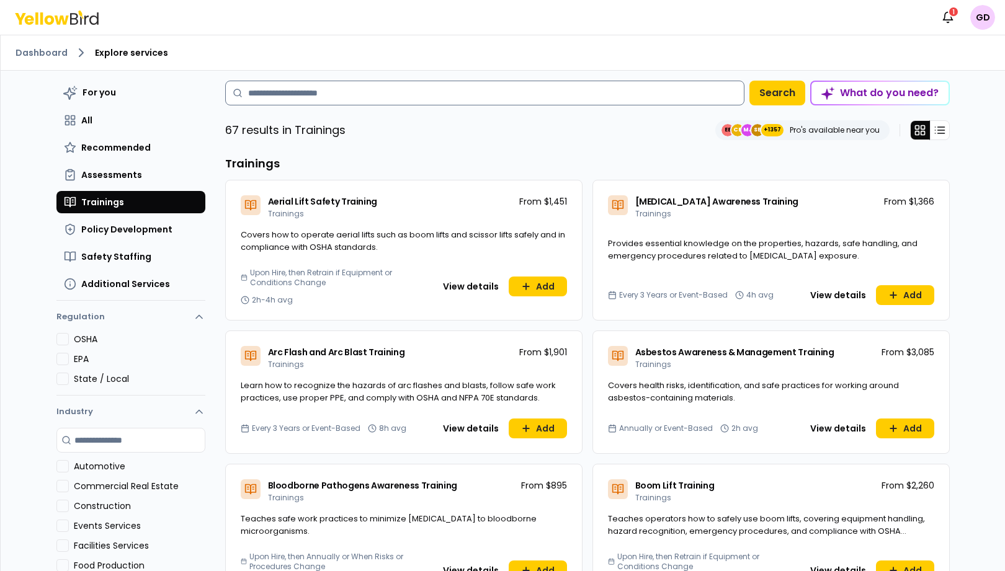 This screenshot has height=571, width=1005. Describe the element at coordinates (140, 526) in the screenshot. I see `label: Events Services` at that location.